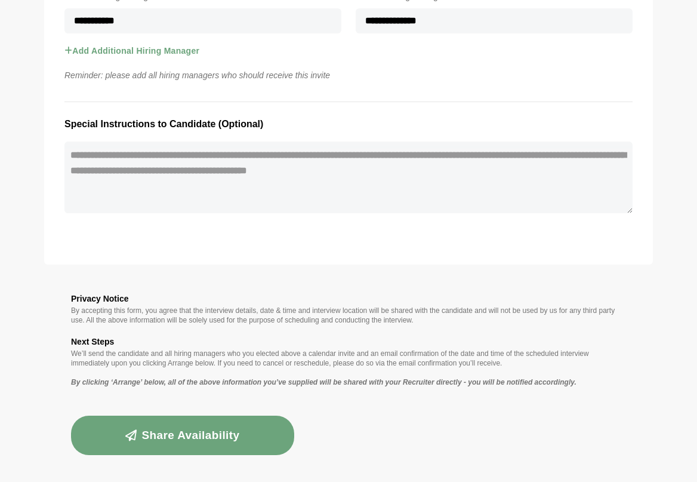  I want to click on p: By accepting this form, you agree that the interview details, date & time and interview location ..., so click(349, 315).